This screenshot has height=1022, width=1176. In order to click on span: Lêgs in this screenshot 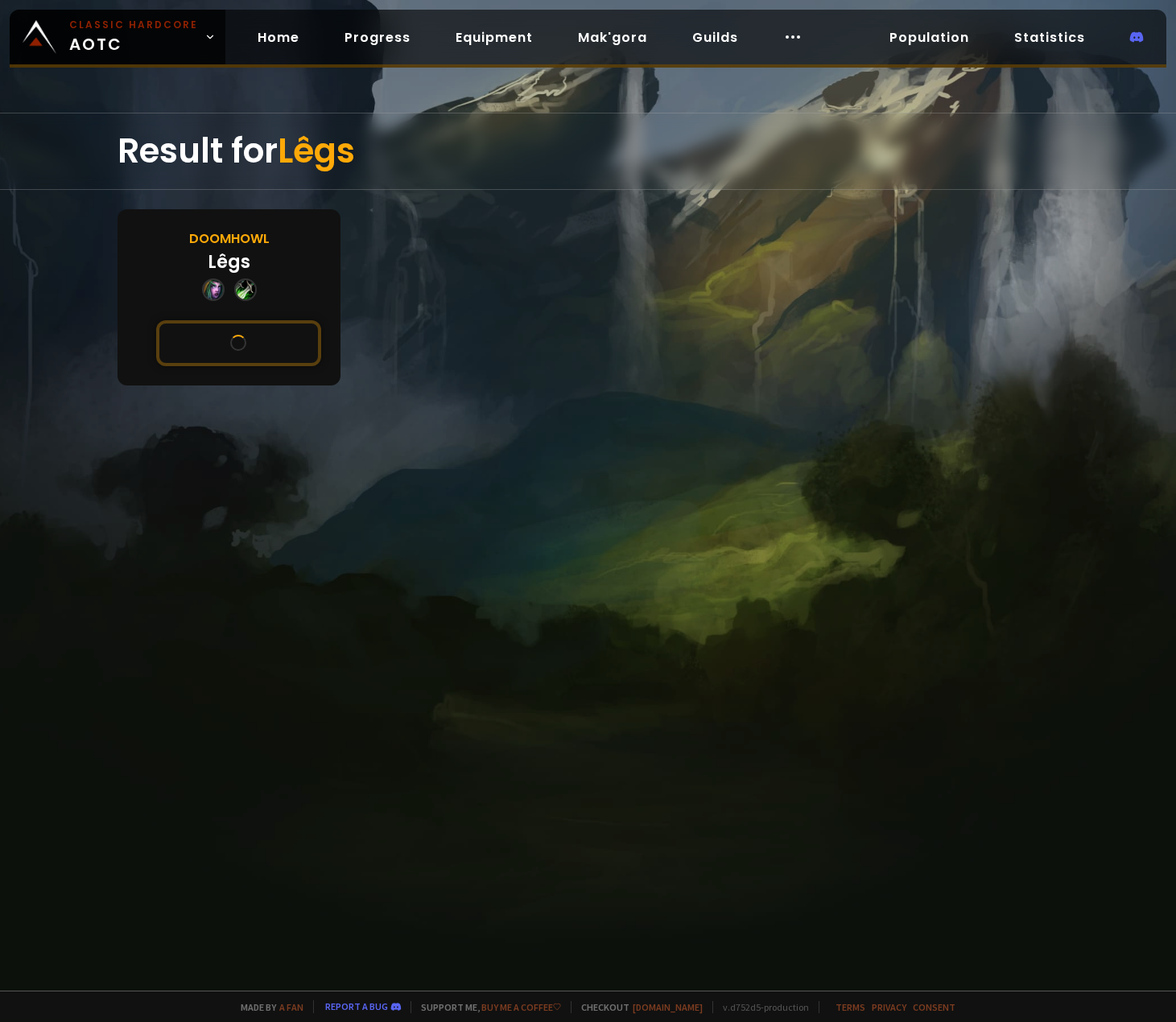, I will do `click(316, 150)`.